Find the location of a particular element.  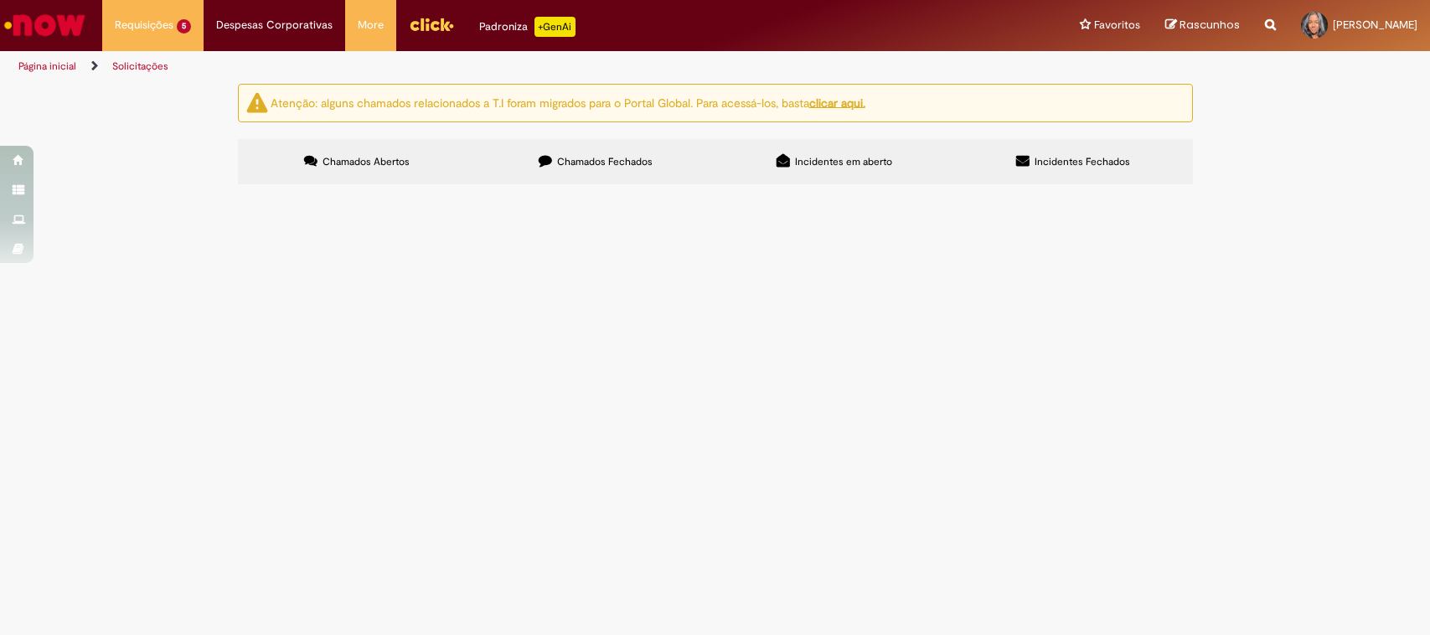

u: clicar aqui. is located at coordinates (837, 102).